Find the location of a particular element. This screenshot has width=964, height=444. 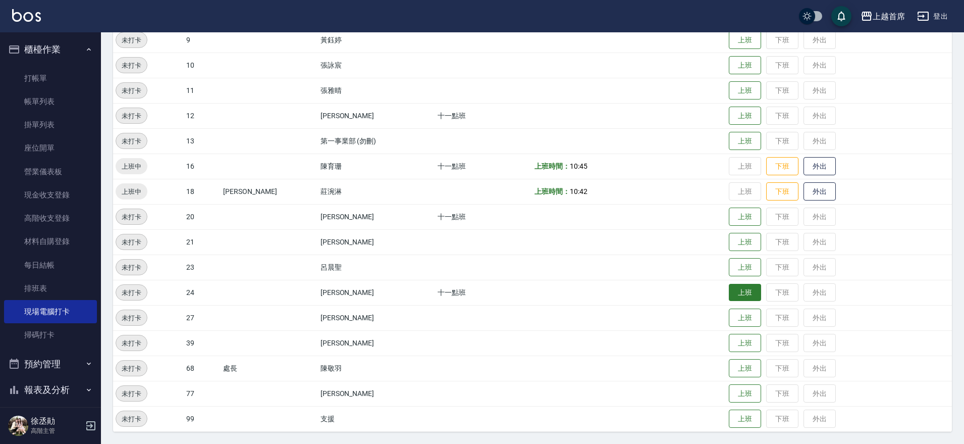

button: save is located at coordinates (842, 16).